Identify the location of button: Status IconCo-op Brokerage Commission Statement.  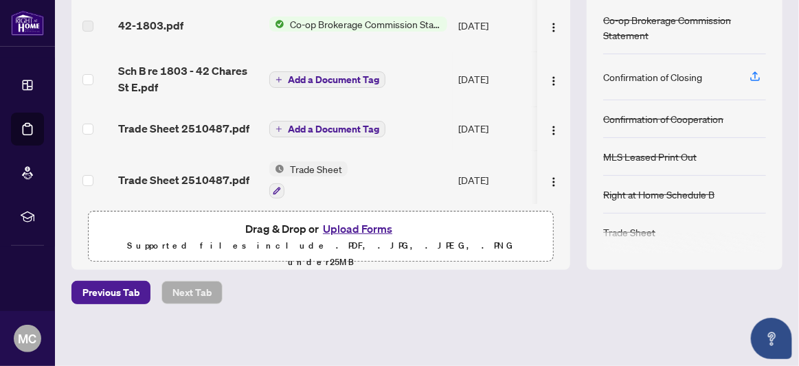
(358, 24).